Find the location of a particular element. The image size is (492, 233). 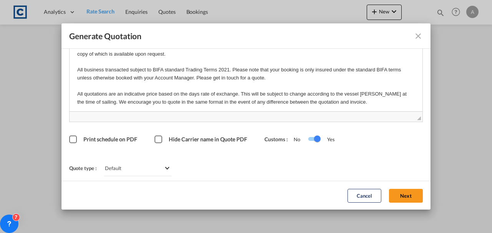

div: Default is located at coordinates (113, 168).